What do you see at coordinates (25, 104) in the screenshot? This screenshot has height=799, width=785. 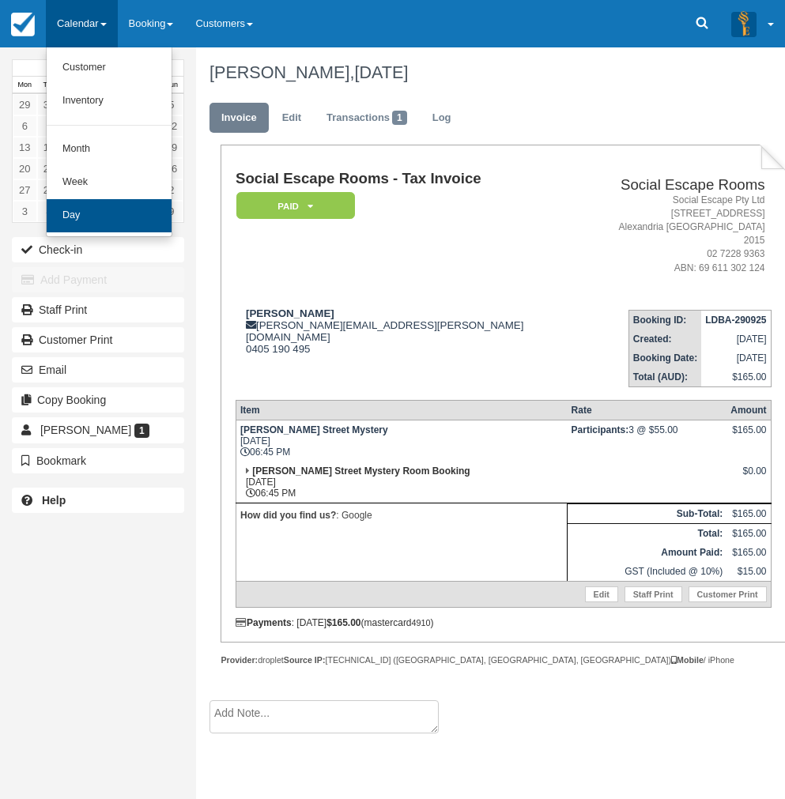 I see `a: 29` at bounding box center [25, 104].